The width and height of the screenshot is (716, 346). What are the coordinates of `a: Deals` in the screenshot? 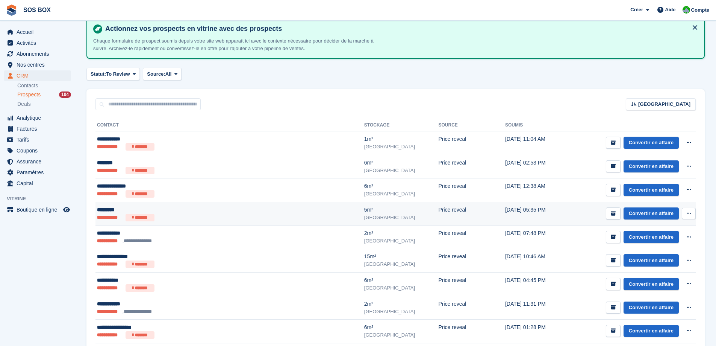 It's located at (44, 104).